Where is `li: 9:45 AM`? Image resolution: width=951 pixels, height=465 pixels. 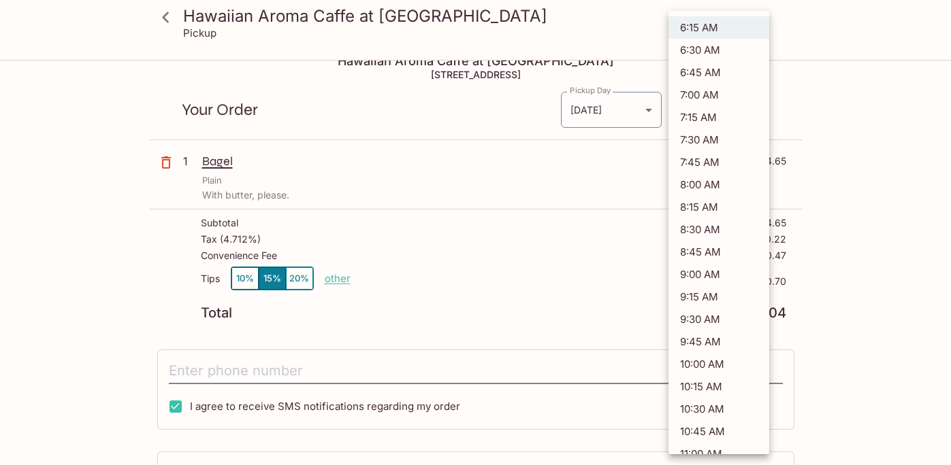
li: 9:45 AM is located at coordinates (719, 342).